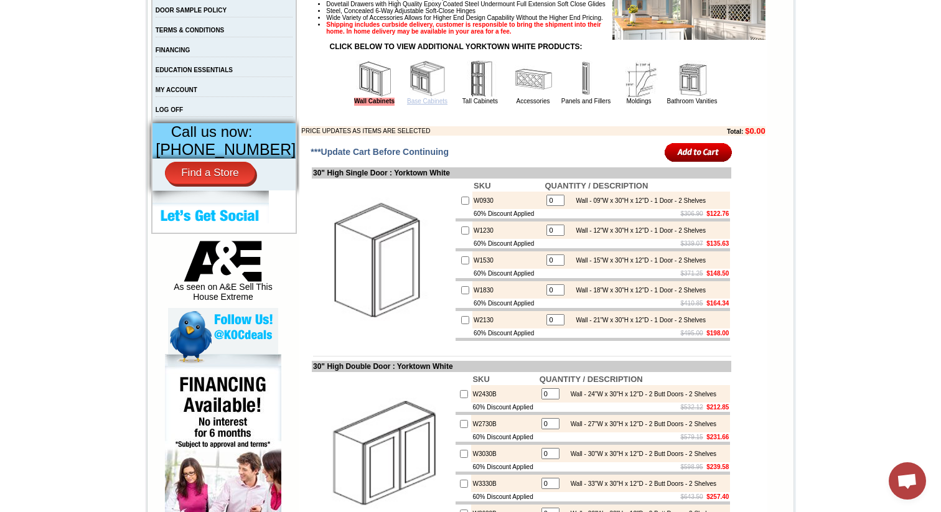  Describe the element at coordinates (508, 230) in the screenshot. I see `td: W1230` at that location.